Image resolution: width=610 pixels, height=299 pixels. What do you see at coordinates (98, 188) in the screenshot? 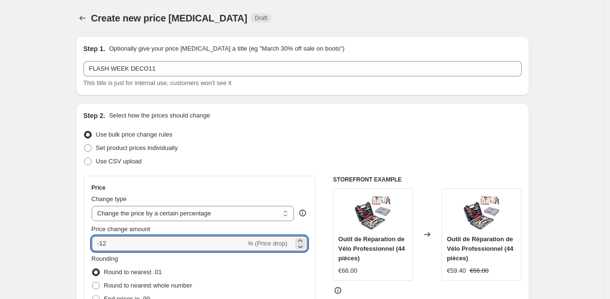
I see `h3: Price` at bounding box center [98, 188].